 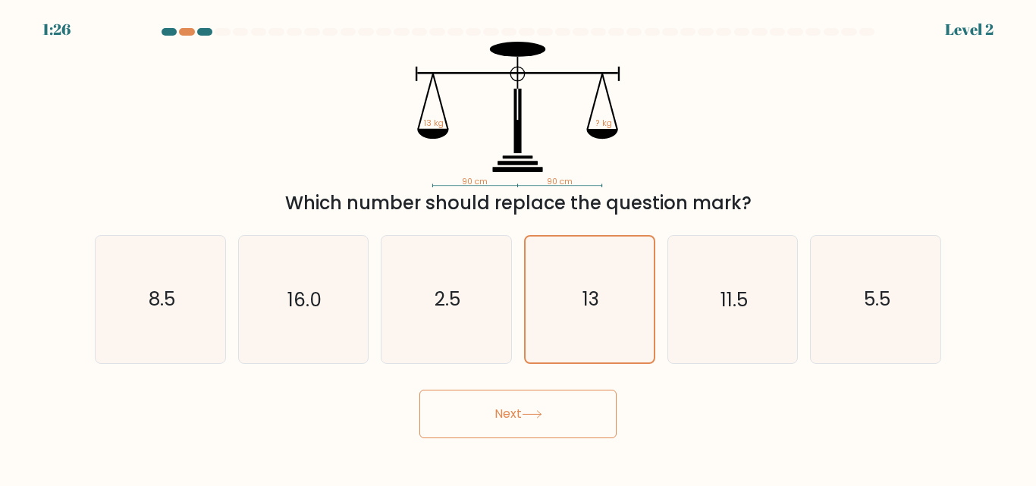 I want to click on tspan: ? kg, so click(x=604, y=124).